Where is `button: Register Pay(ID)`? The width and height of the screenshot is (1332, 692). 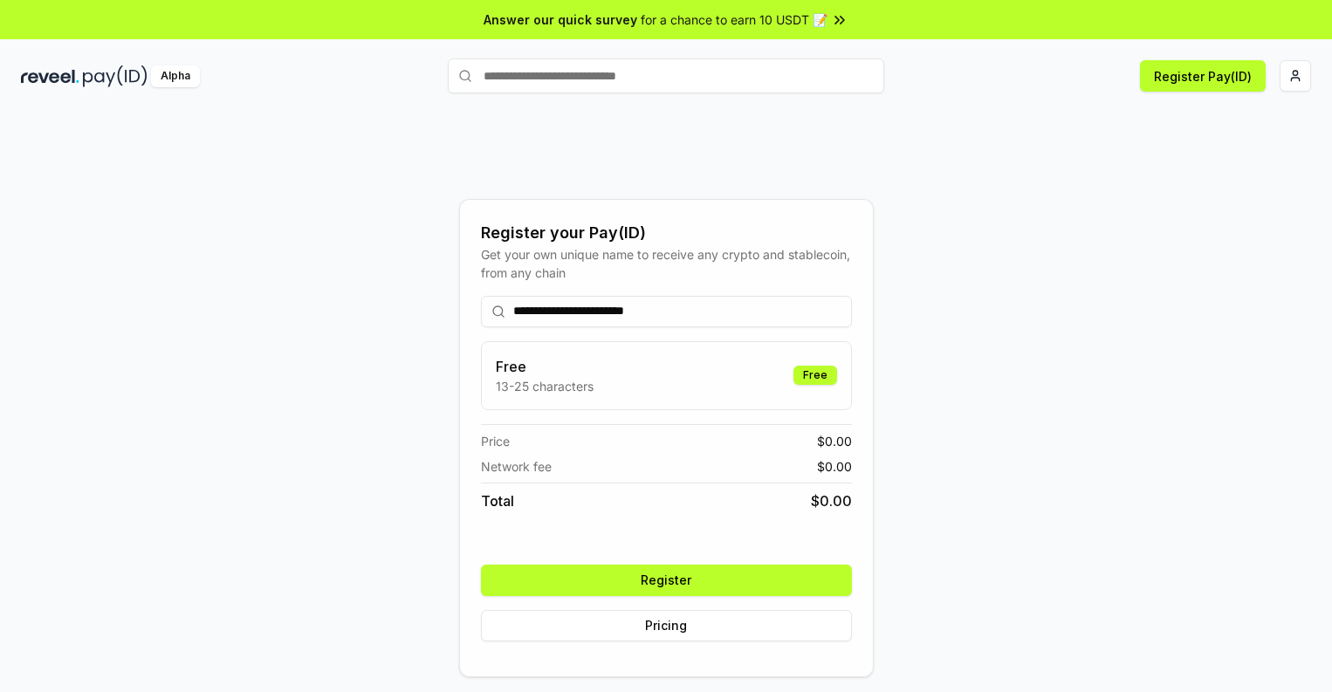
button: Register Pay(ID) is located at coordinates (1203, 76).